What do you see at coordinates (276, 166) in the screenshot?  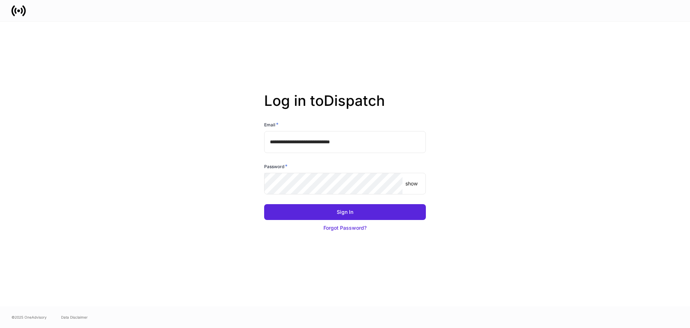 I see `h6: Password` at bounding box center [276, 166].